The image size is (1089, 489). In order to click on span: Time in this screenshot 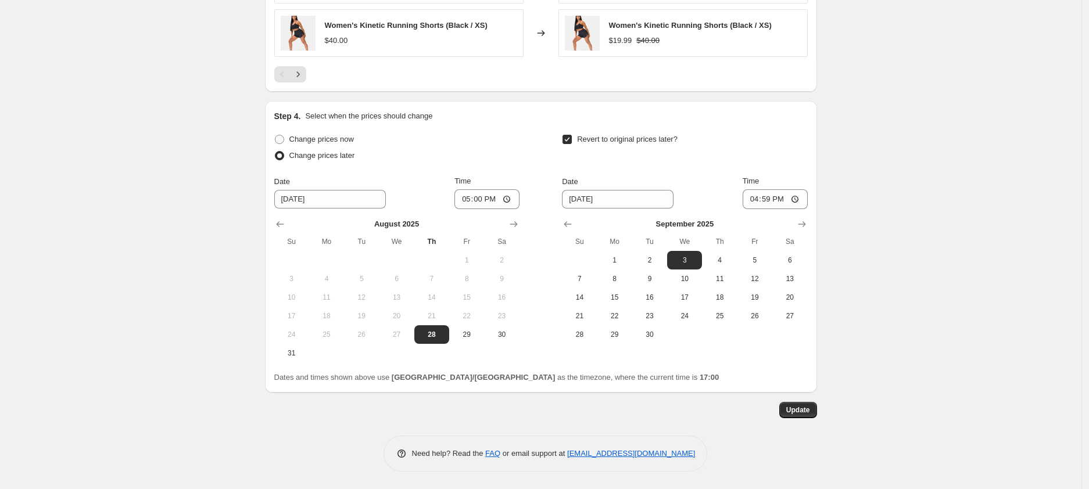, I will do `click(751, 181)`.